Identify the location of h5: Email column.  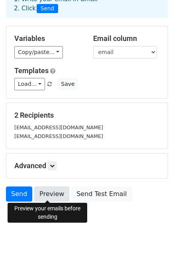
(127, 39).